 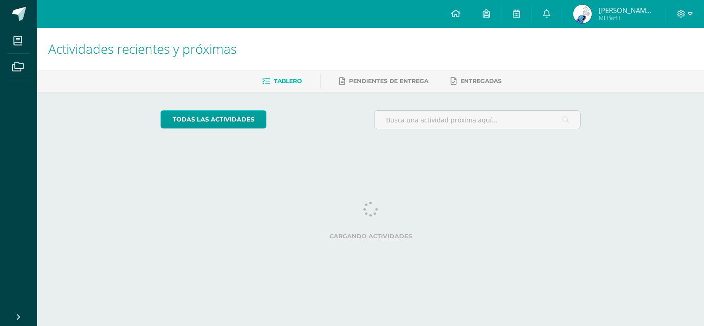 I want to click on a: Tablero, so click(x=282, y=81).